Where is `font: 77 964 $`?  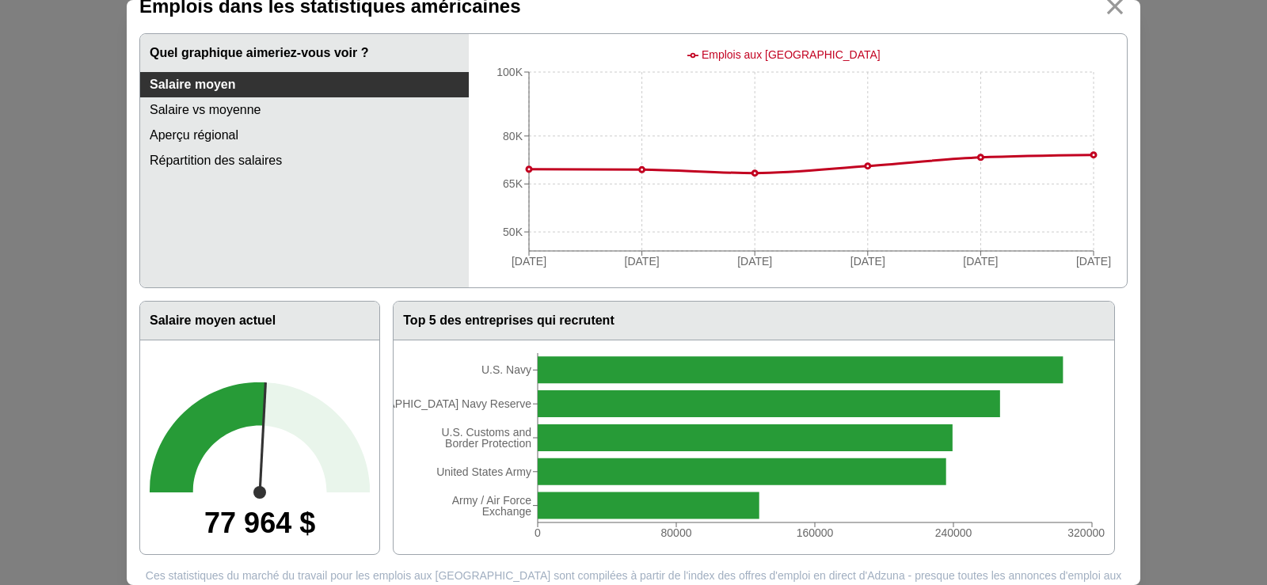
font: 77 964 $ is located at coordinates (260, 523).